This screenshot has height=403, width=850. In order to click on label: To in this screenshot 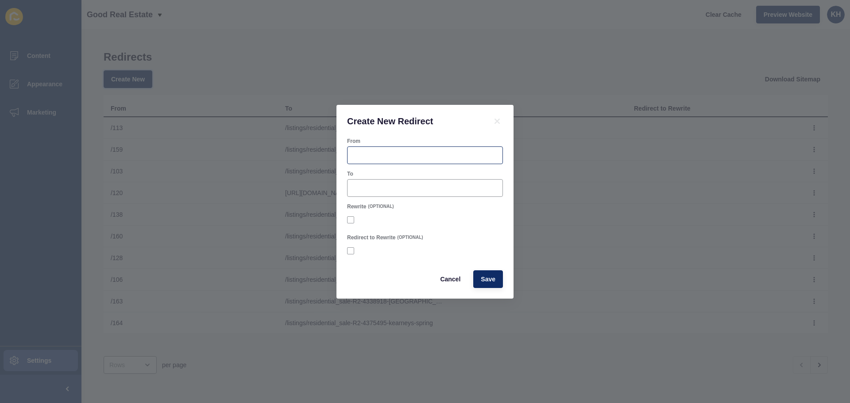, I will do `click(350, 174)`.